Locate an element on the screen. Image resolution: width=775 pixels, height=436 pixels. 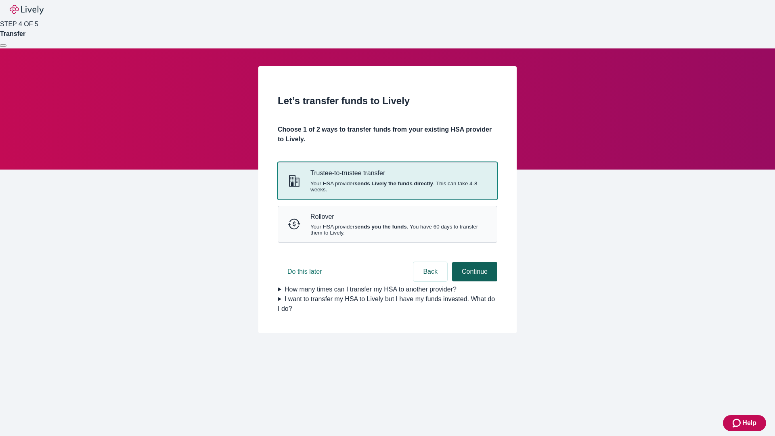
img: Lively is located at coordinates (27, 10).